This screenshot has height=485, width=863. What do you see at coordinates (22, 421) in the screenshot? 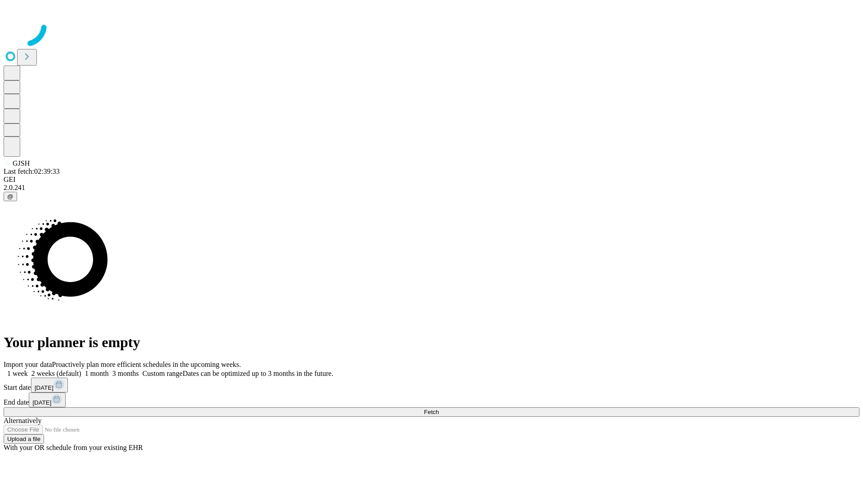
I see `span: Alternatively` at bounding box center [22, 421].